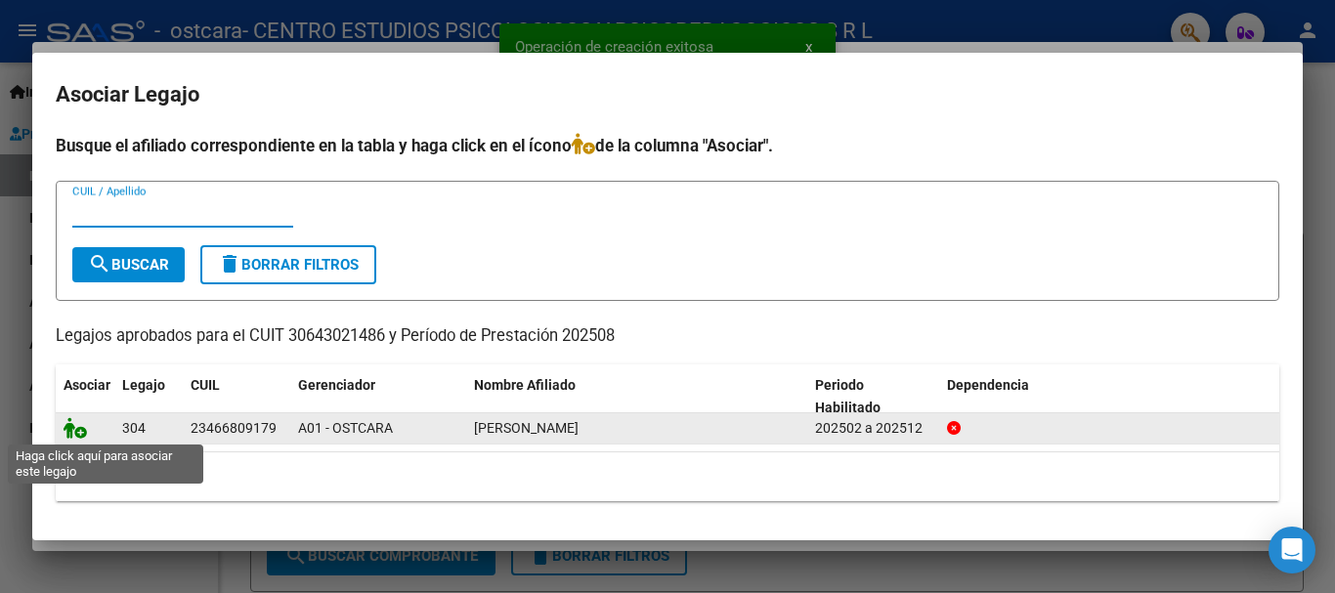  Describe the element at coordinates (1292, 550) in the screenshot. I see `div: Open Intercom Messenger` at that location.